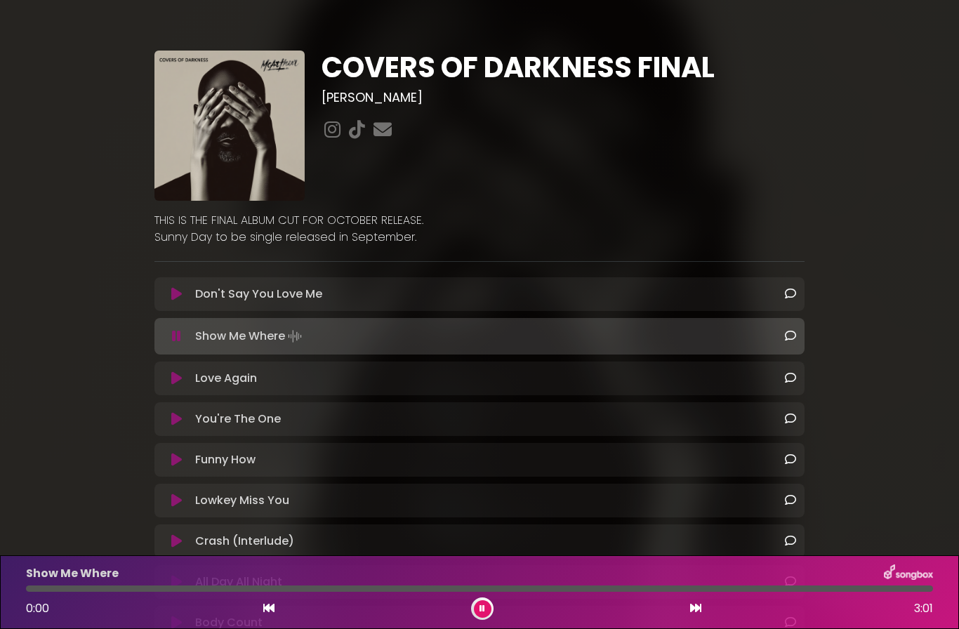  Describe the element at coordinates (908, 574) in the screenshot. I see `img: songbox-logo-white.png` at that location.